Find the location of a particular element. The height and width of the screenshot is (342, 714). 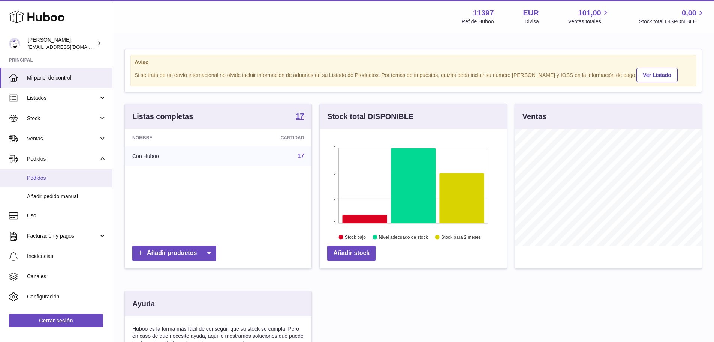

text: Stock bajo is located at coordinates (356, 237).